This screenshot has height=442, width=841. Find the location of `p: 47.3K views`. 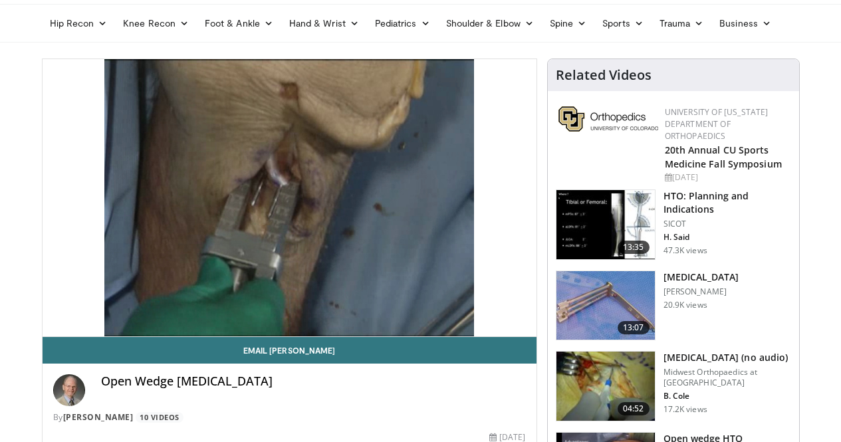

p: 47.3K views is located at coordinates (686, 251).